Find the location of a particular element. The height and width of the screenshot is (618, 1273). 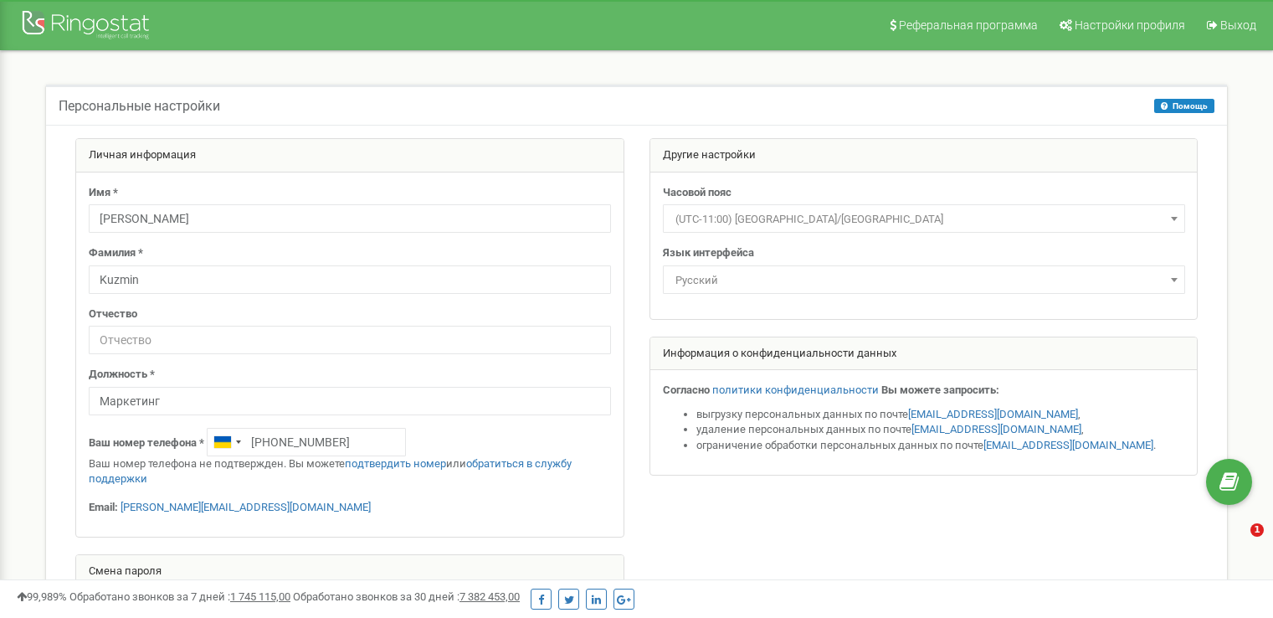

label: Язык интерфейса is located at coordinates (708, 253).